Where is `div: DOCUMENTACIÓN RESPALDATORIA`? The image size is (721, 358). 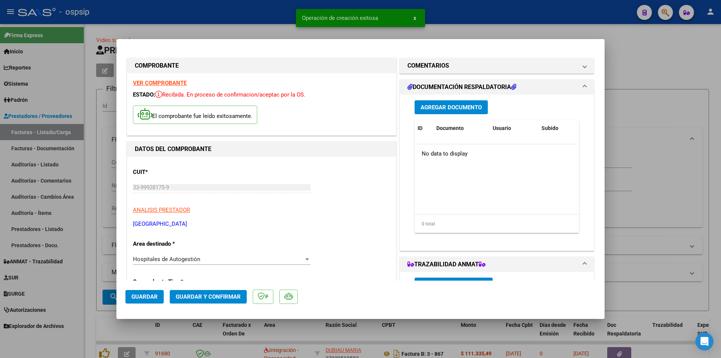
div: DOCUMENTACIÓN RESPALDATORIA is located at coordinates (497, 172).